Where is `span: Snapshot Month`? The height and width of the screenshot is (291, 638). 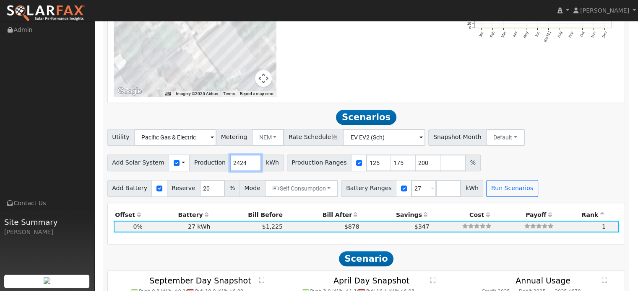 span: Snapshot Month is located at coordinates (457, 137).